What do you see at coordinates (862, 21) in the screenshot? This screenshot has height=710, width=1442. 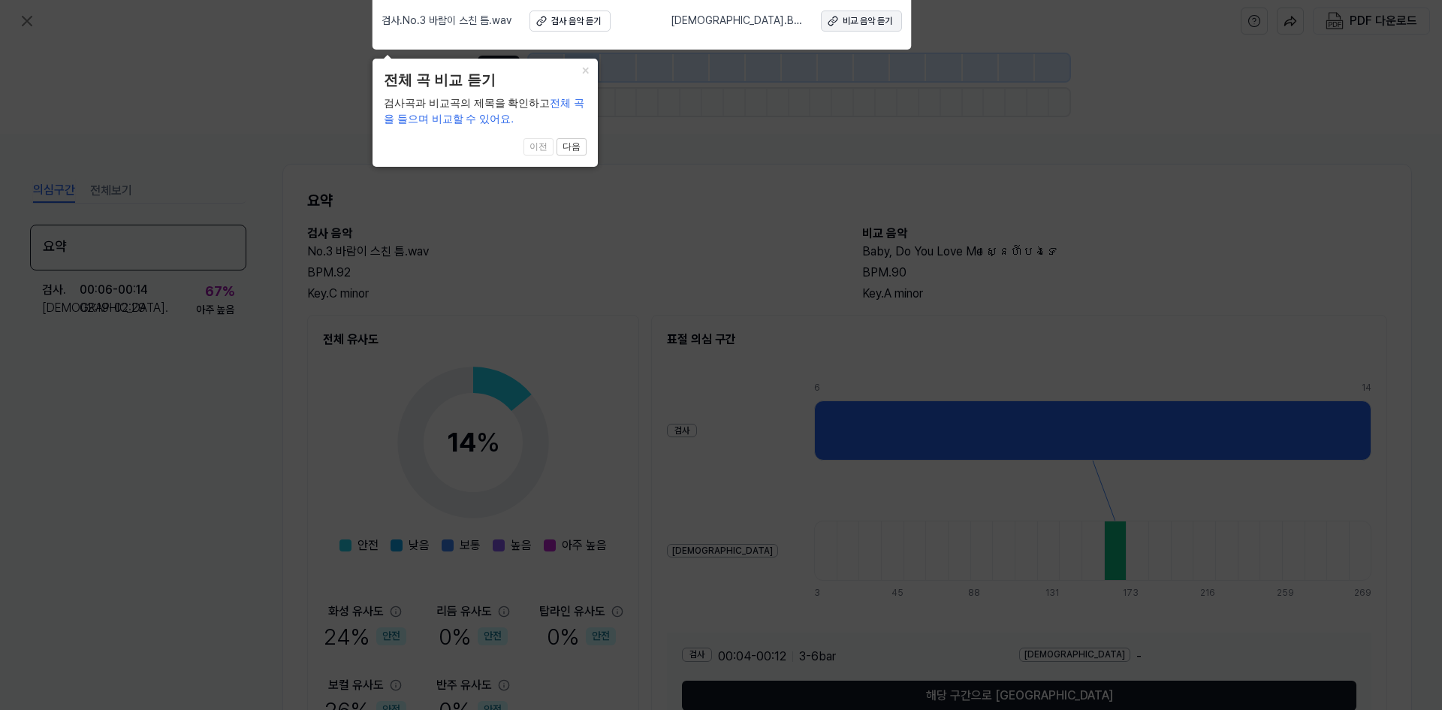 I see `button: 비교 음악 듣기` at bounding box center [862, 21].